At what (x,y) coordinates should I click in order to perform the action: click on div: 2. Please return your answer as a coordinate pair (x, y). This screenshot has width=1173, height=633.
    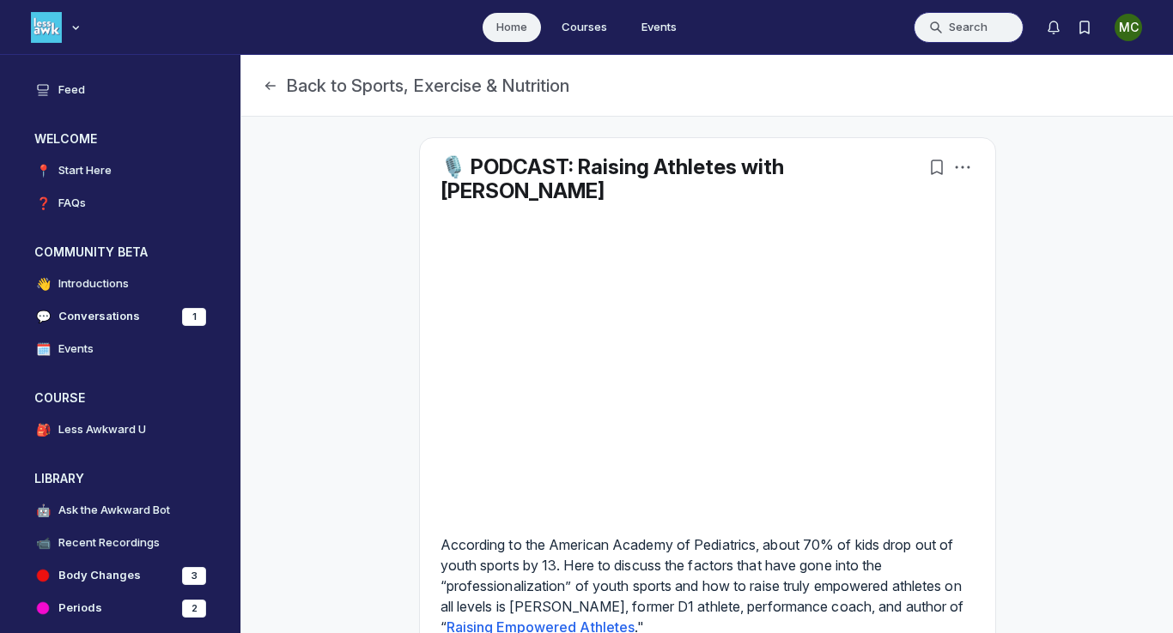
    Looking at the image, I should click on (194, 609).